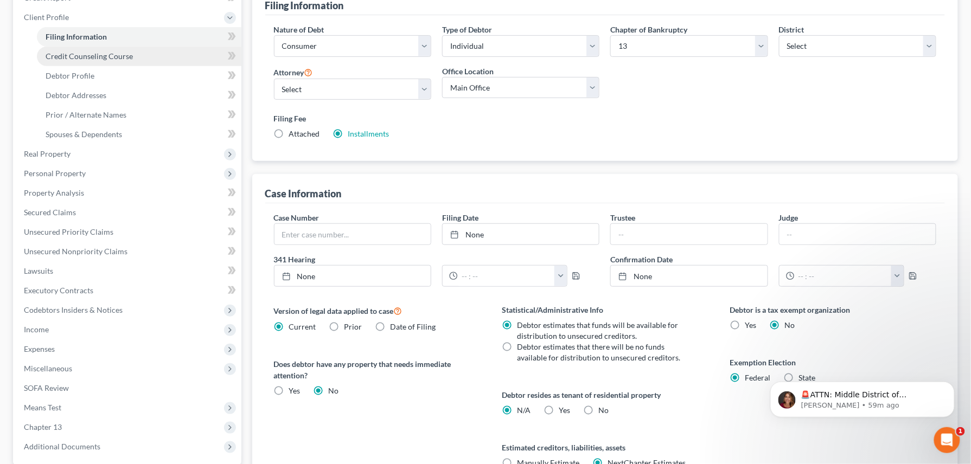 This screenshot has width=971, height=464. What do you see at coordinates (62, 446) in the screenshot?
I see `span: Additional Documents` at bounding box center [62, 446].